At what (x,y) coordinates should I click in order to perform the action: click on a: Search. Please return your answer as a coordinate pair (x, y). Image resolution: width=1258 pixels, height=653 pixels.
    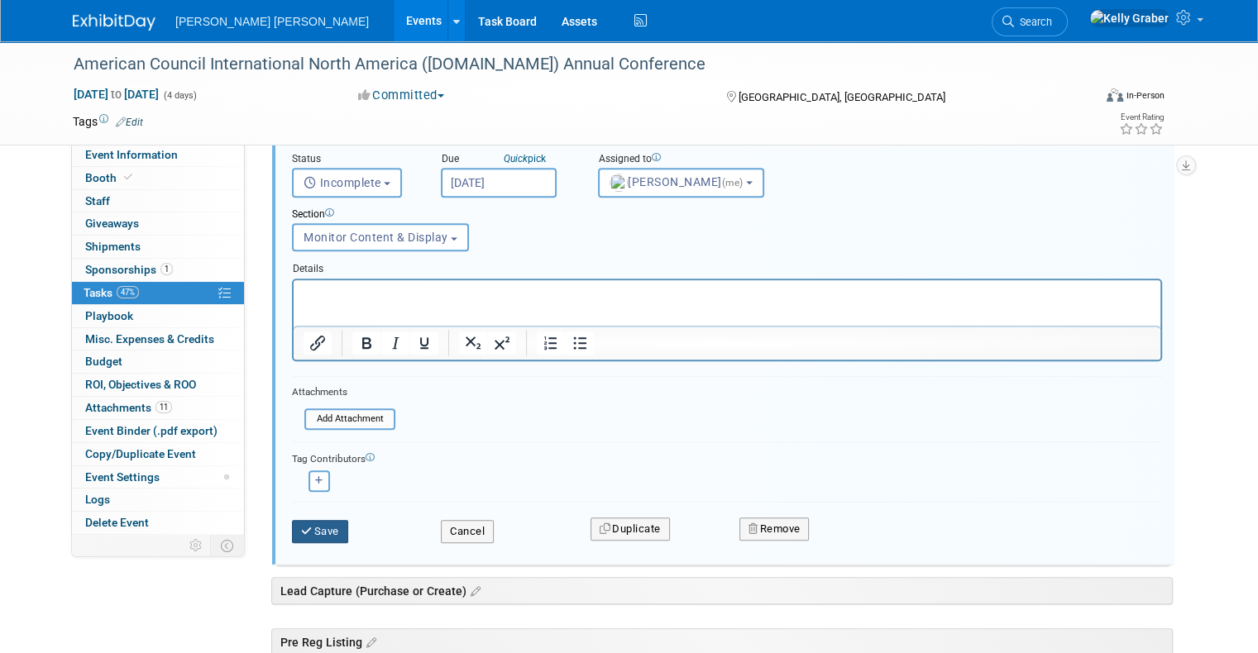
    Looking at the image, I should click on (1029, 21).